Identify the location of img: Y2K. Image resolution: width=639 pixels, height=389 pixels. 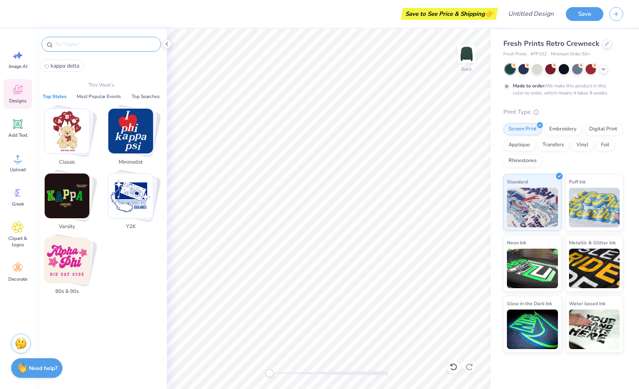
(131, 196).